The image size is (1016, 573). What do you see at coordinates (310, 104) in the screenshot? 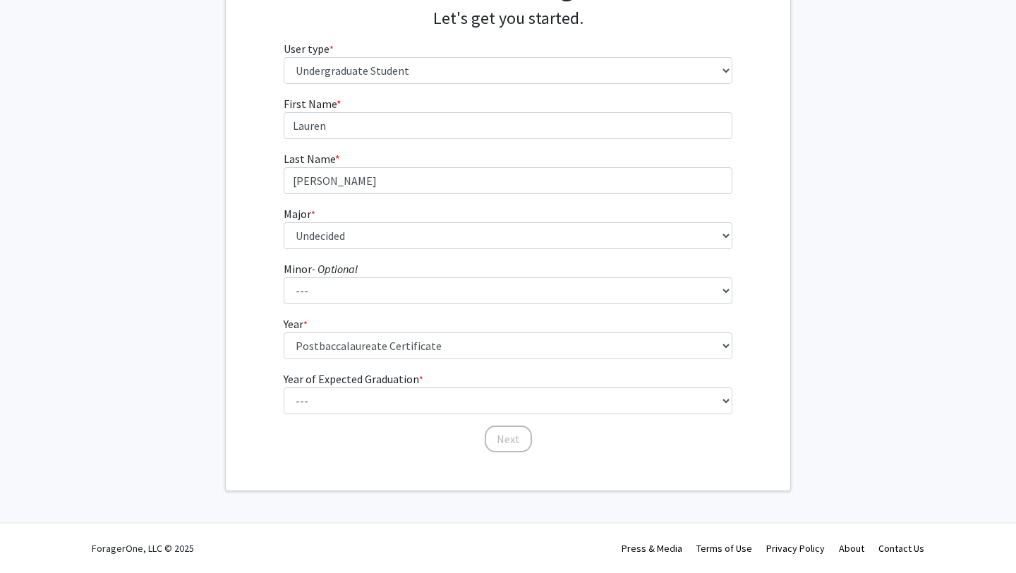
I see `span: First Name` at bounding box center [310, 104].